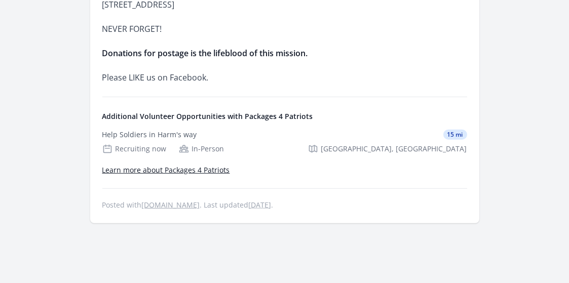 This screenshot has width=569, height=283. Describe the element at coordinates (205, 53) in the screenshot. I see `strong: Donations for postage is the lifeblood of this mission.` at that location.